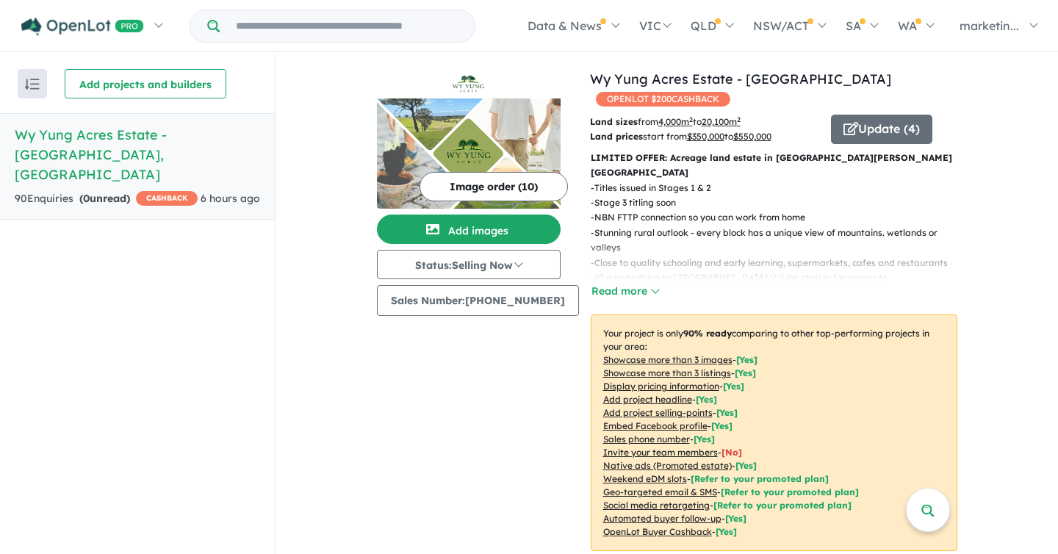 This screenshot has width=1058, height=554. Describe the element at coordinates (753, 136) in the screenshot. I see `u: $ 550,000` at that location.